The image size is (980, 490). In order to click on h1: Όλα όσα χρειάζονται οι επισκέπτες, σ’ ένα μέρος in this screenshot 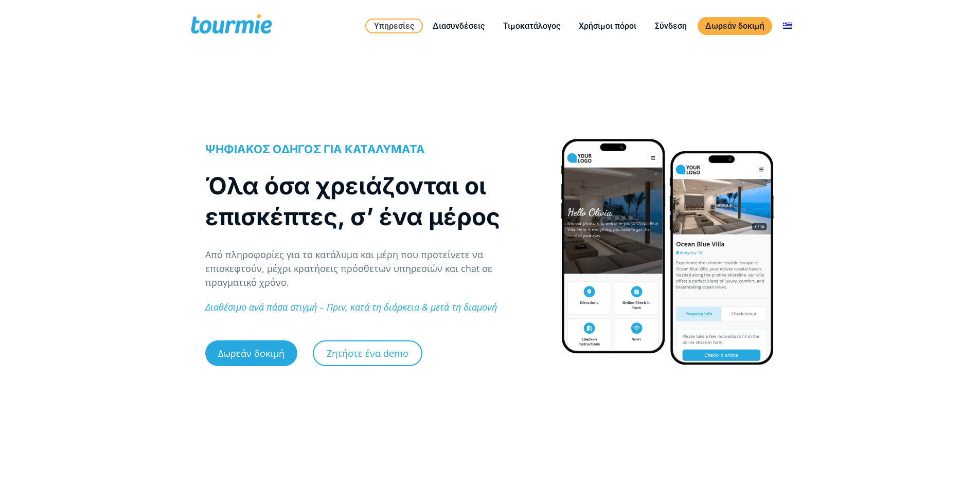, I will do `click(372, 201)`.